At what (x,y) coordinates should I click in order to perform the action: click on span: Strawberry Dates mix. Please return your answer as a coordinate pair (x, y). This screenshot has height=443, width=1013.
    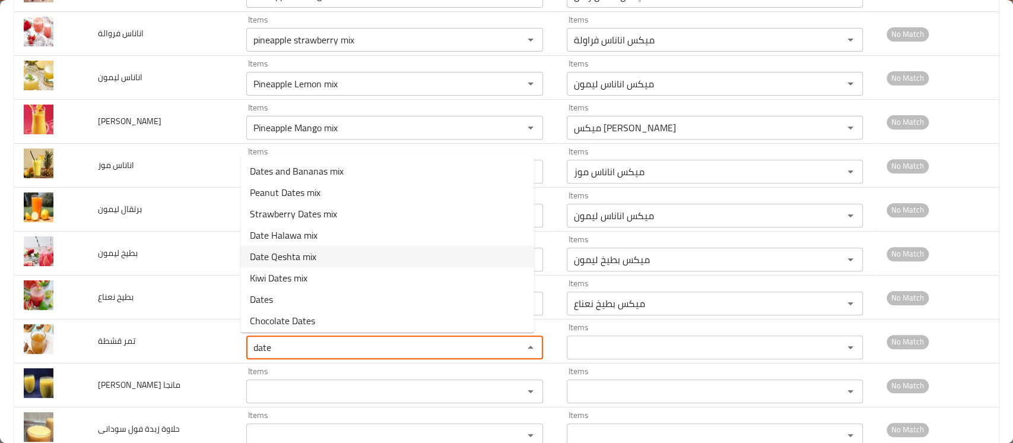
    Looking at the image, I should click on (293, 214).